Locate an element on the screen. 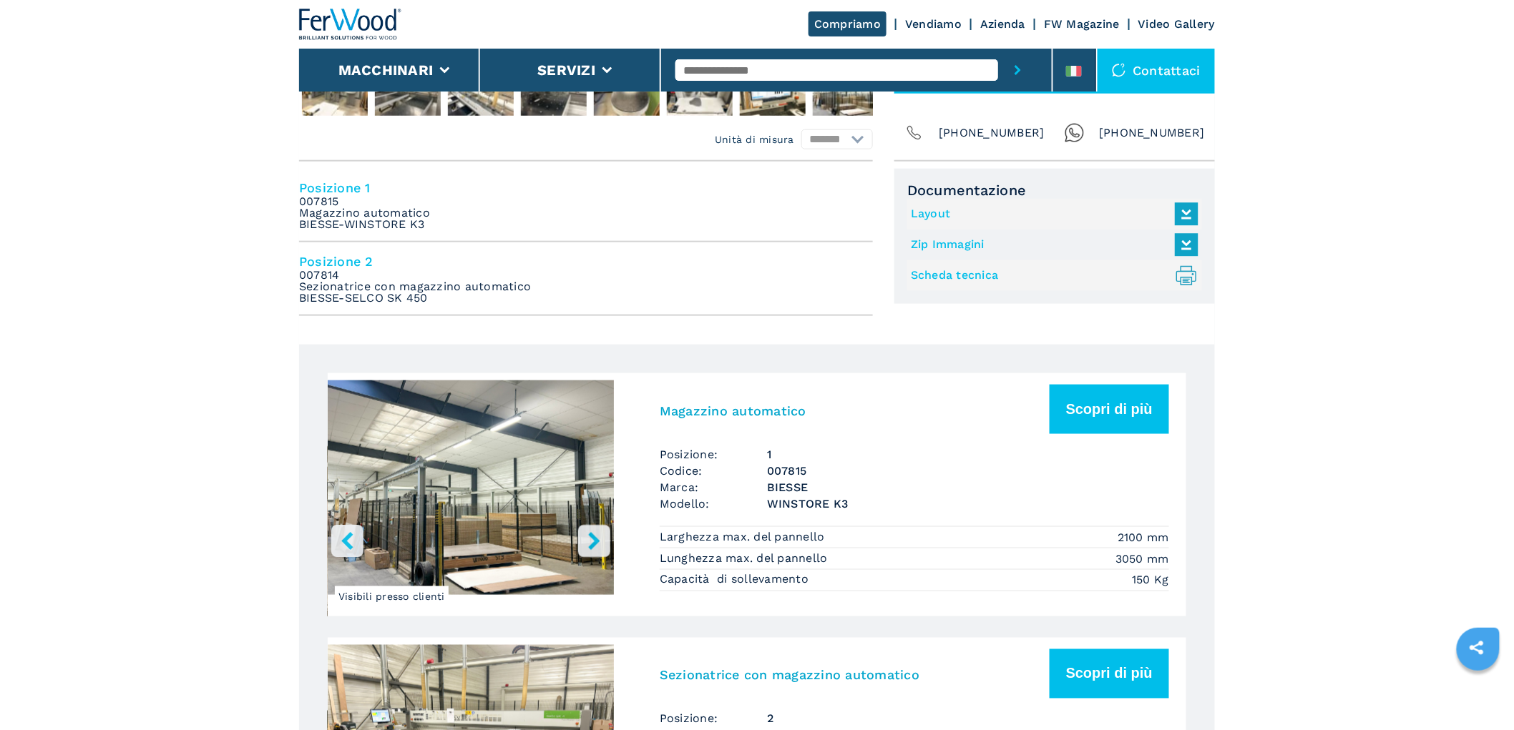 This screenshot has width=1514, height=730. button: left-button is located at coordinates (347, 541).